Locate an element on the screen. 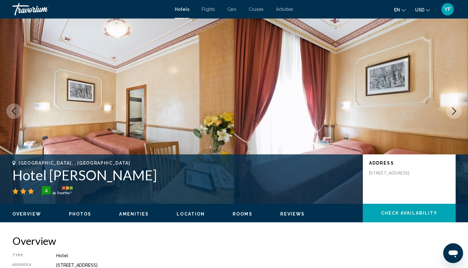  button: Location is located at coordinates (191, 214).